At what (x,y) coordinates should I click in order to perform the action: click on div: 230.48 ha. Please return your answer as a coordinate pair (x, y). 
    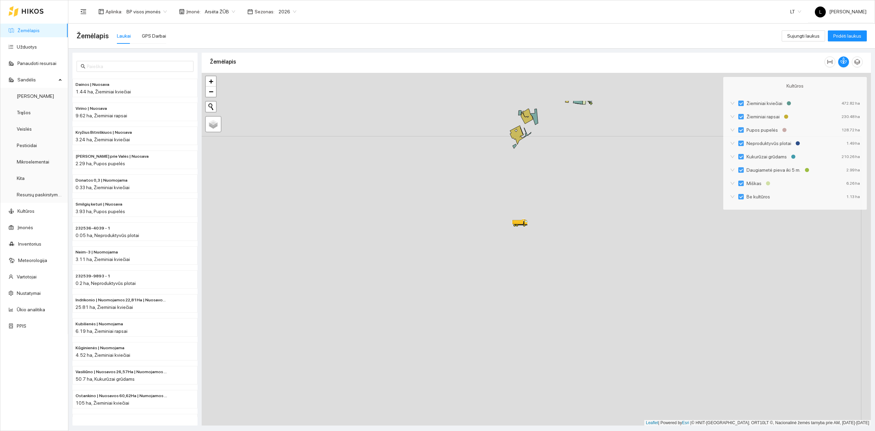
    Looking at the image, I should click on (851, 117).